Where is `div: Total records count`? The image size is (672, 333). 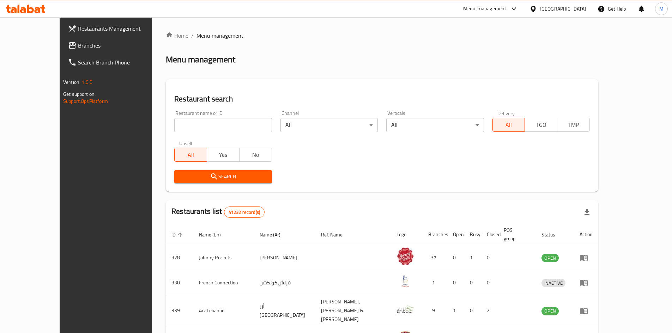 div: Total records count is located at coordinates (244, 212).